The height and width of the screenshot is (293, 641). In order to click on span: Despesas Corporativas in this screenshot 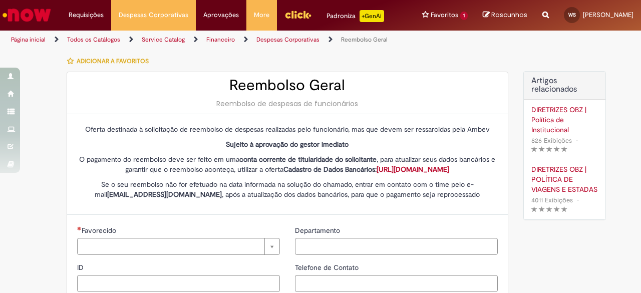, I will do `click(153, 15)`.